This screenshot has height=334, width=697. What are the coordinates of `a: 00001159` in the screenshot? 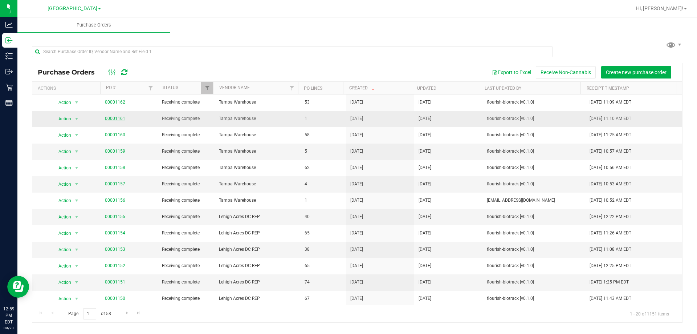 It's located at (115, 151).